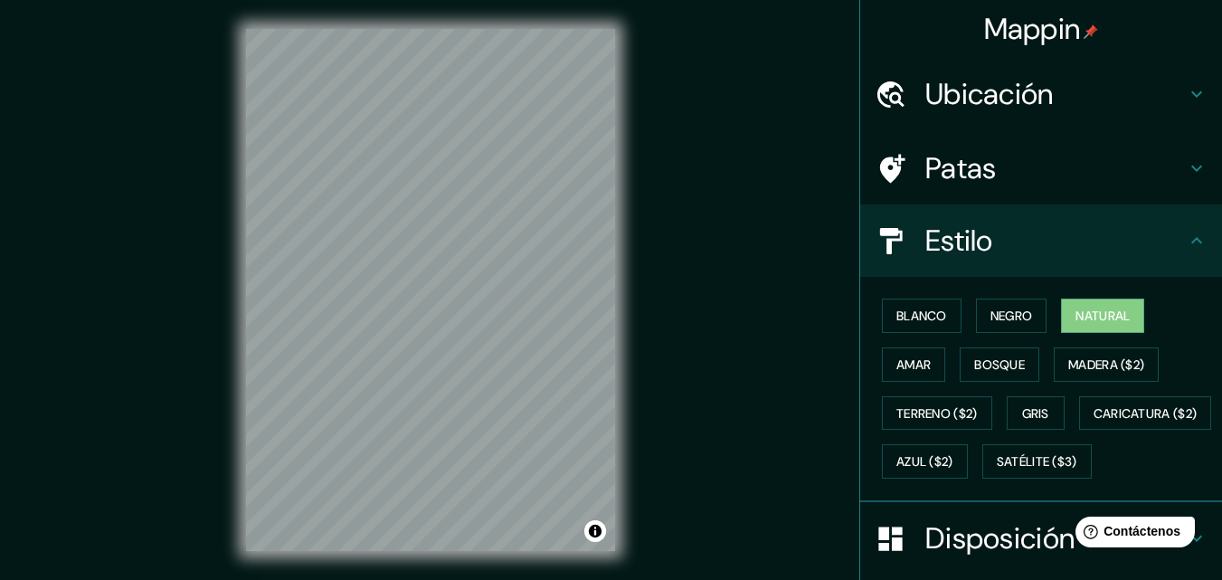  I want to click on div: Disposición, so click(1041, 538).